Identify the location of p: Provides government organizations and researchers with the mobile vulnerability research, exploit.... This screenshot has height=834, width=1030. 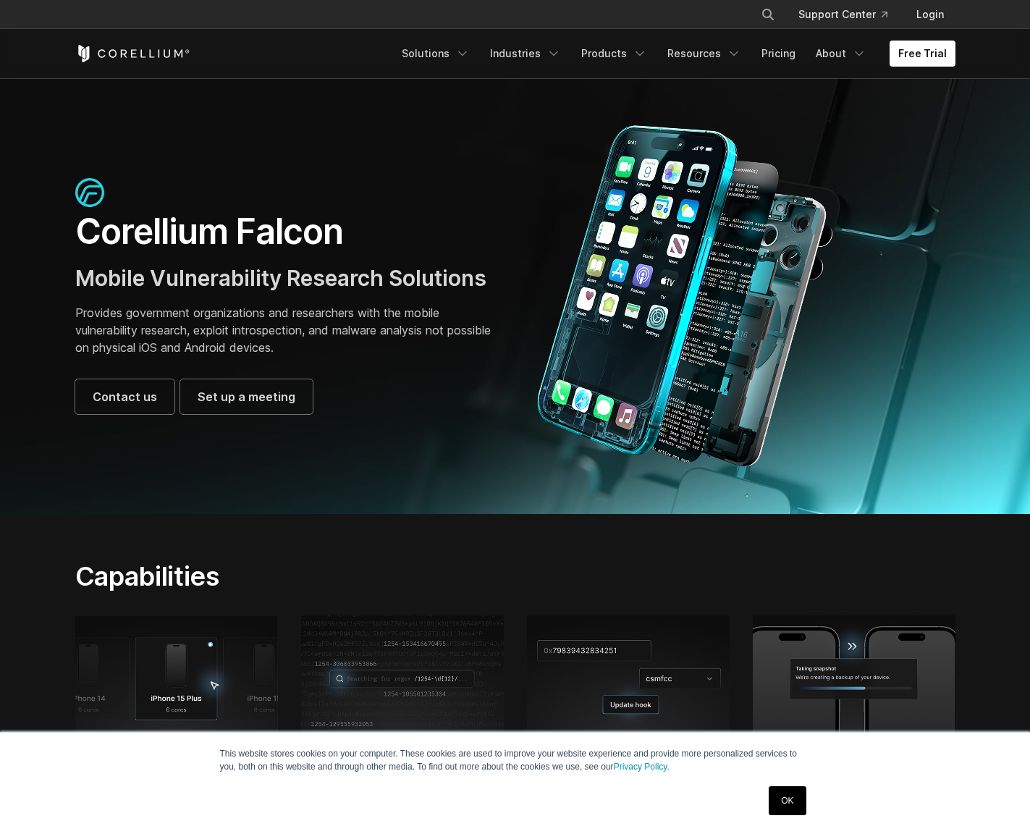
(288, 330).